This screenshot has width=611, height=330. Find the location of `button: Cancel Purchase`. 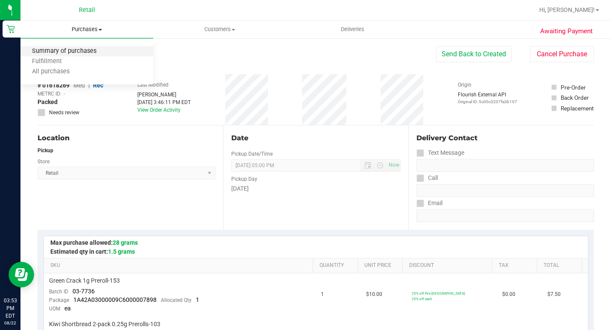

button: Cancel Purchase is located at coordinates (562, 54).